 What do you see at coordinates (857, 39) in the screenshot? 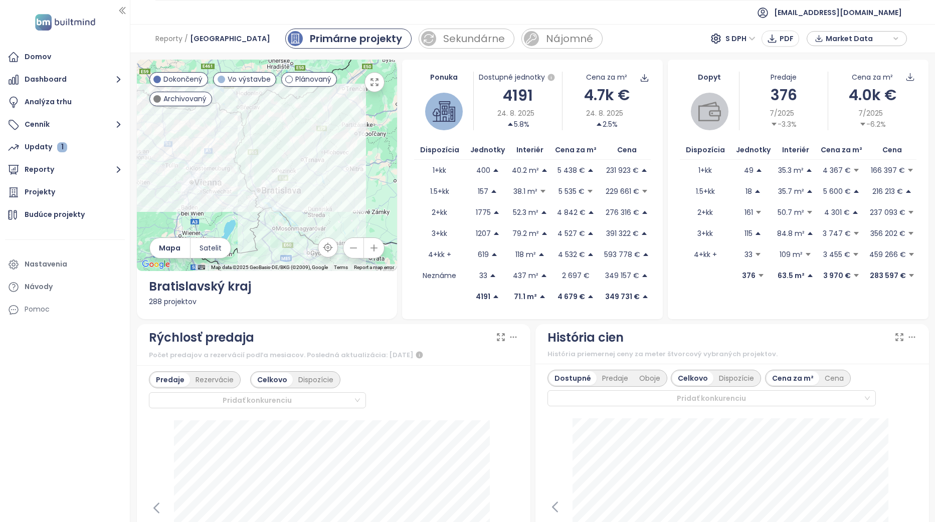
I see `div: button` at bounding box center [857, 39].